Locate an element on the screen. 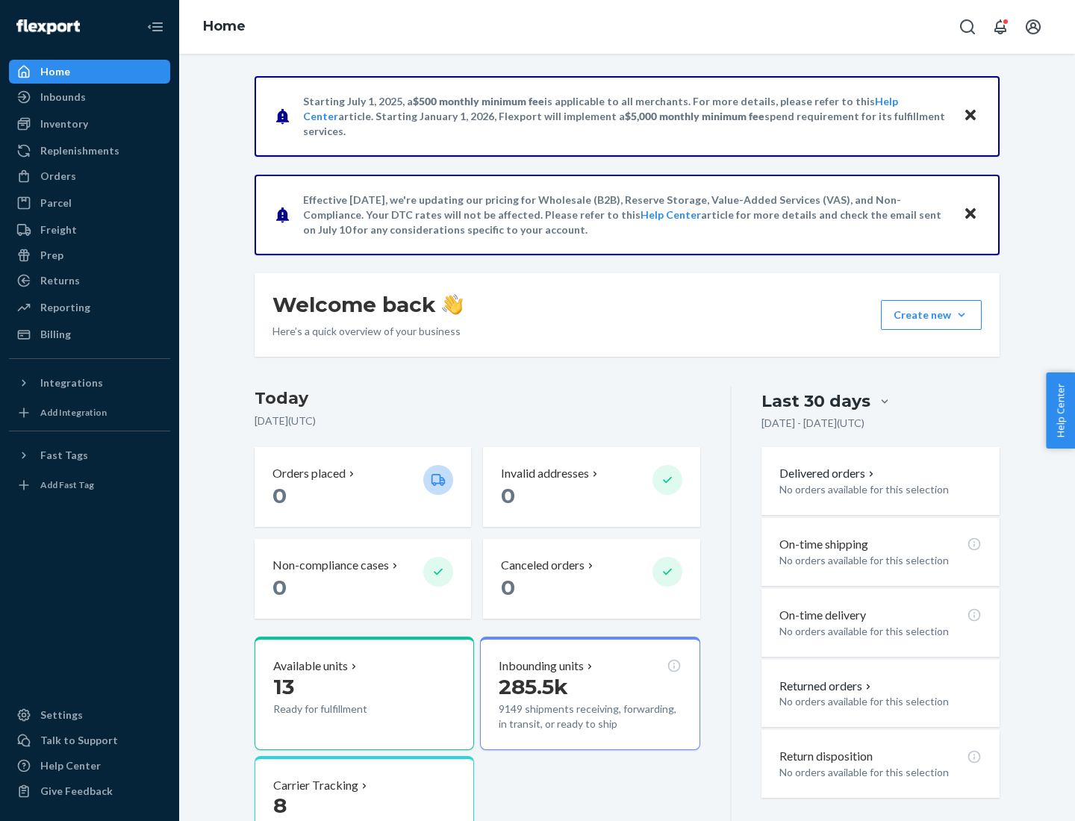  p: On-time delivery is located at coordinates (823, 615).